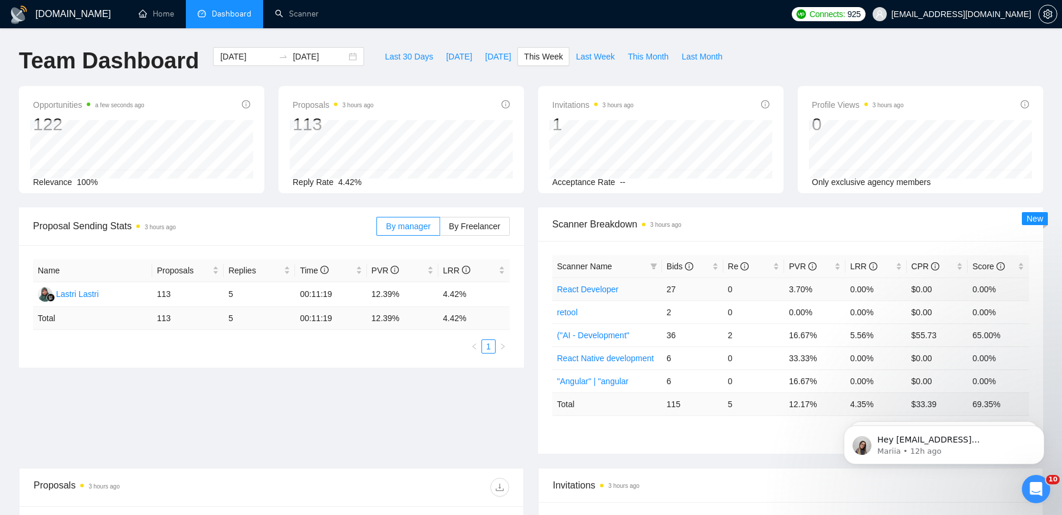 The height and width of the screenshot is (515, 1062). Describe the element at coordinates (118, 44) in the screenshot. I see `div: message notification from Mariia, 12h ago. Hey sales@akveo.com, Looks like your Upwork agency Akv...` at that location.